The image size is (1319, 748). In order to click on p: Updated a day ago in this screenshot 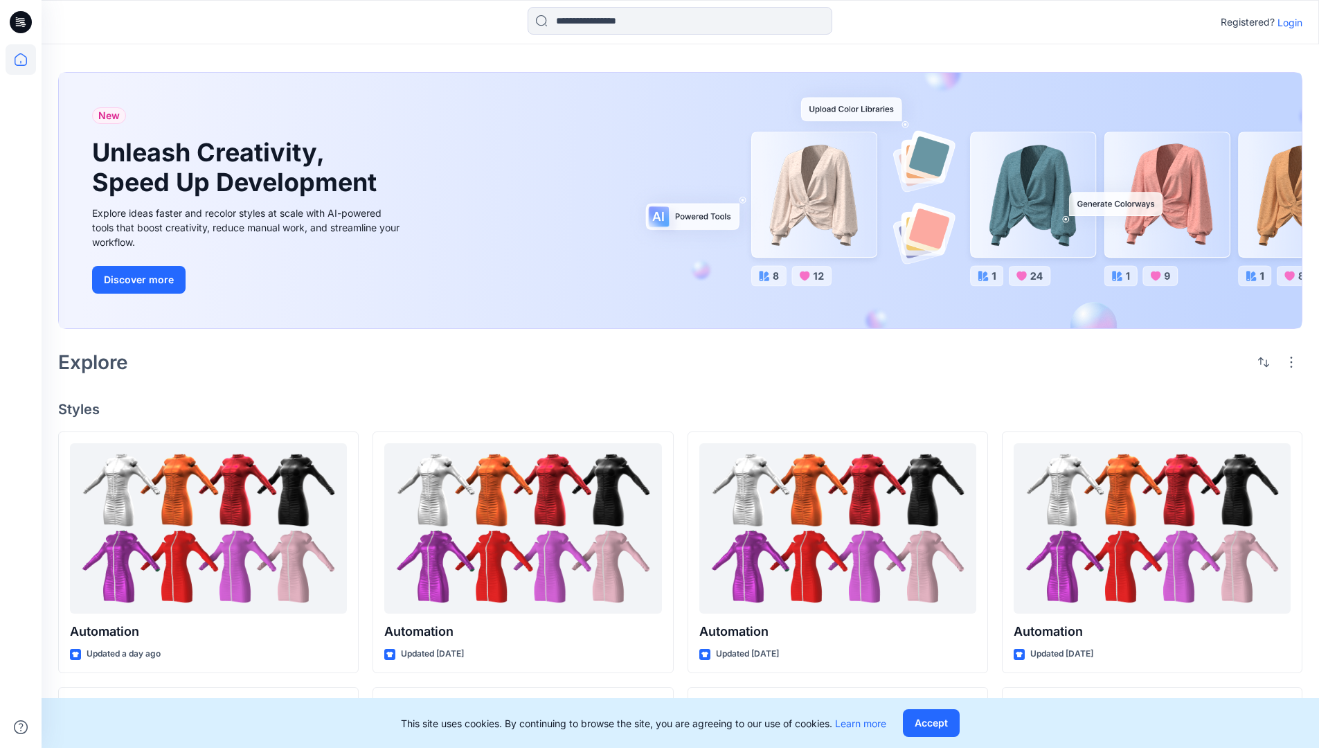, I will do `click(123, 654)`.